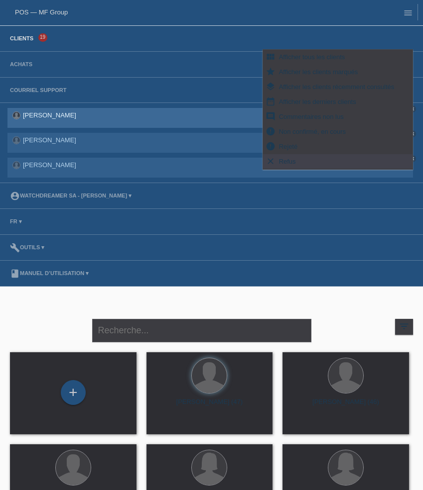  Describe the element at coordinates (336, 87) in the screenshot. I see `span: Afficher les clients récemment consultés` at that location.